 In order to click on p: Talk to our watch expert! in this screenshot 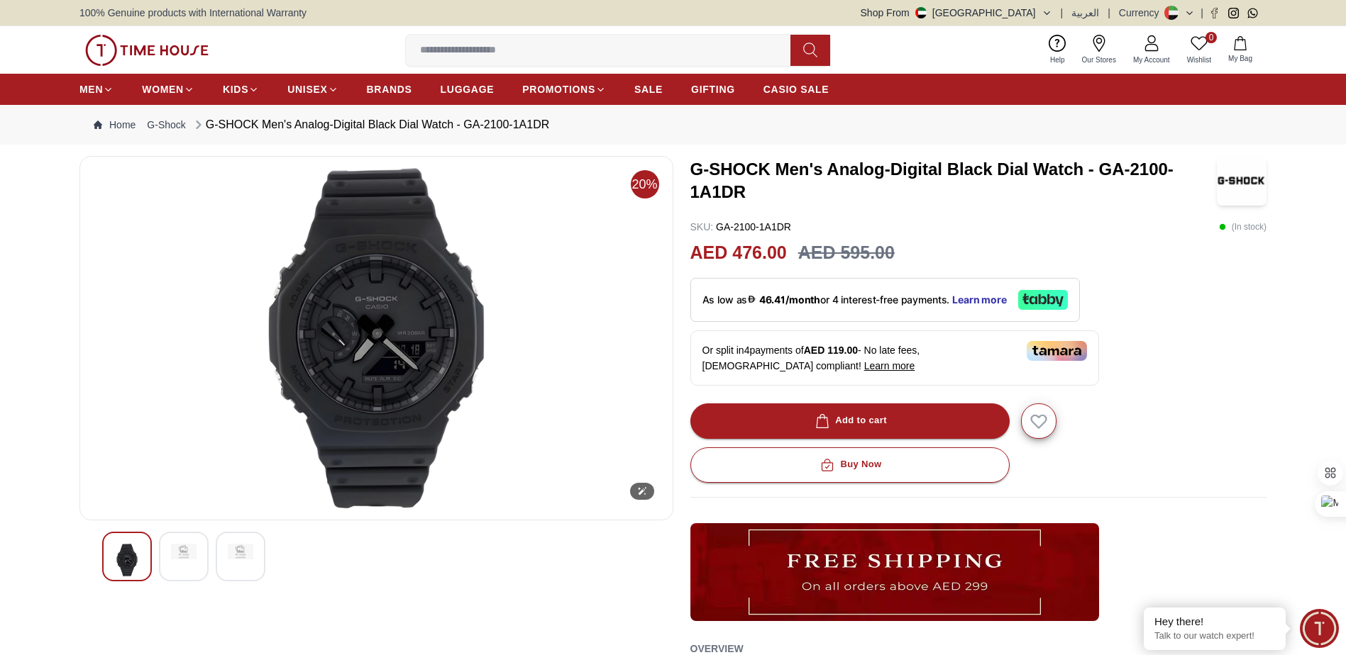, I will do `click(1214, 636)`.